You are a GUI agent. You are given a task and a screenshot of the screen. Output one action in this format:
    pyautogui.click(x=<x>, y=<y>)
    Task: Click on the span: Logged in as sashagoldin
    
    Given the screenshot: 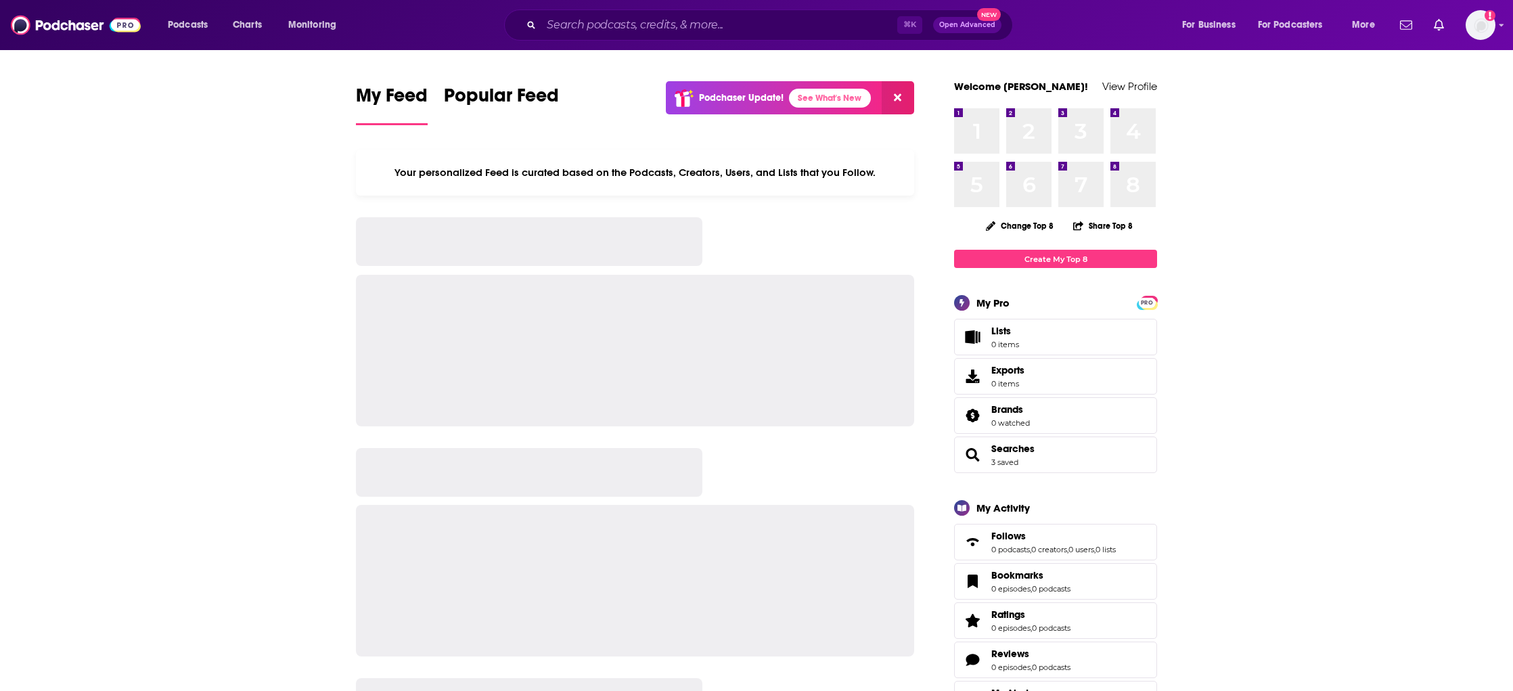 What is the action you would take?
    pyautogui.click(x=1481, y=25)
    